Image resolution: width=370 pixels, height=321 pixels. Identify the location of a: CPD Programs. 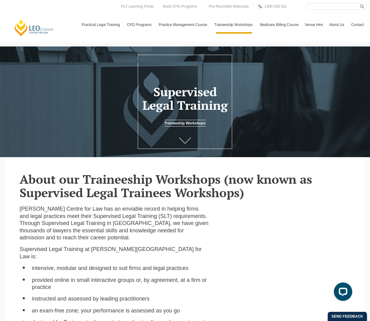
(140, 25).